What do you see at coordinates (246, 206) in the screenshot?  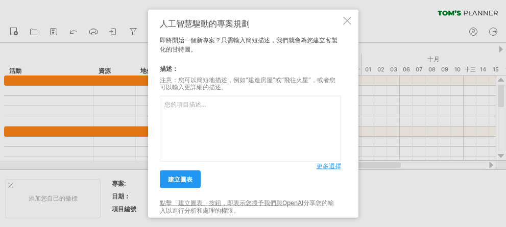 I see `font: 分享您的輸入` at bounding box center [246, 206].